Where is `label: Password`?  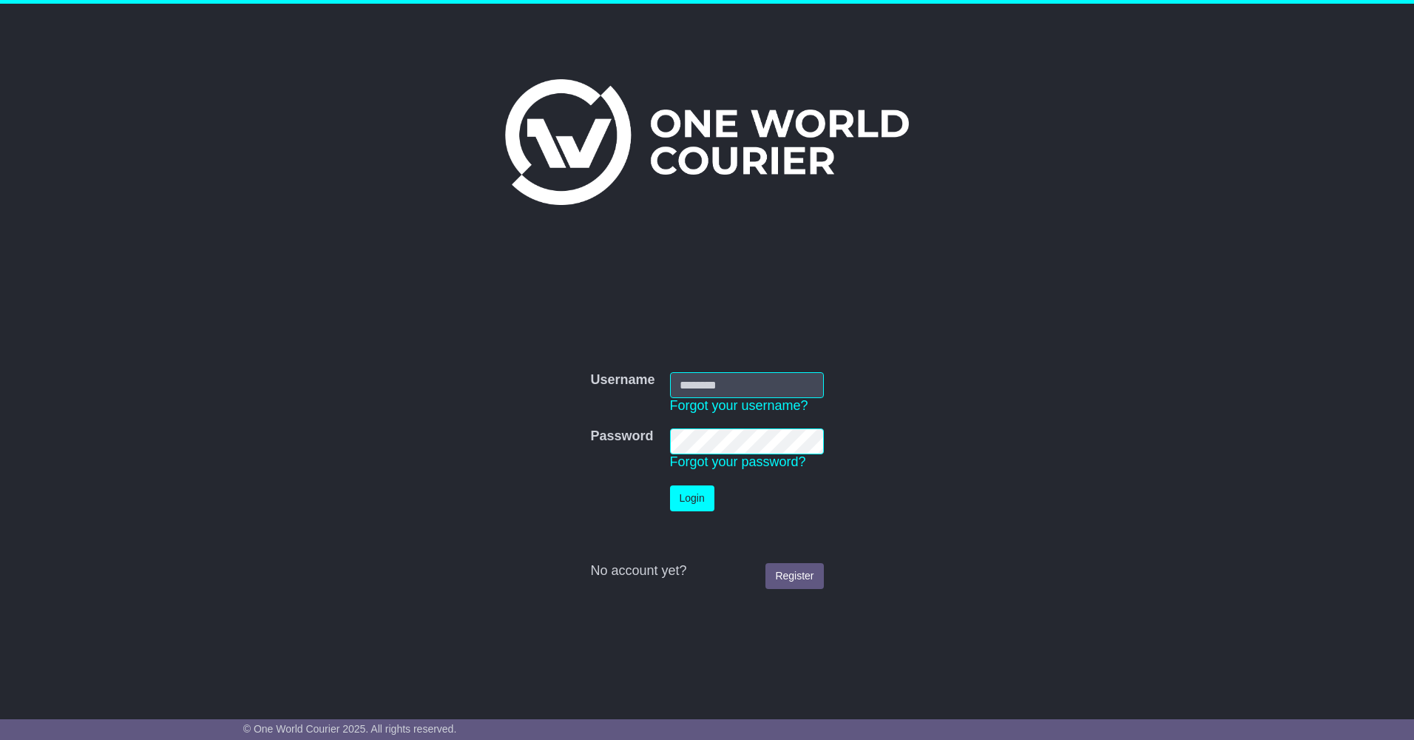 label: Password is located at coordinates (621, 436).